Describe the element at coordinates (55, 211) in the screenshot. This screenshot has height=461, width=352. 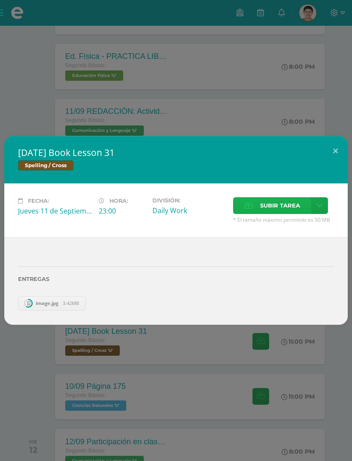
I see `div: Jueves 11 de Septiembre` at that location.